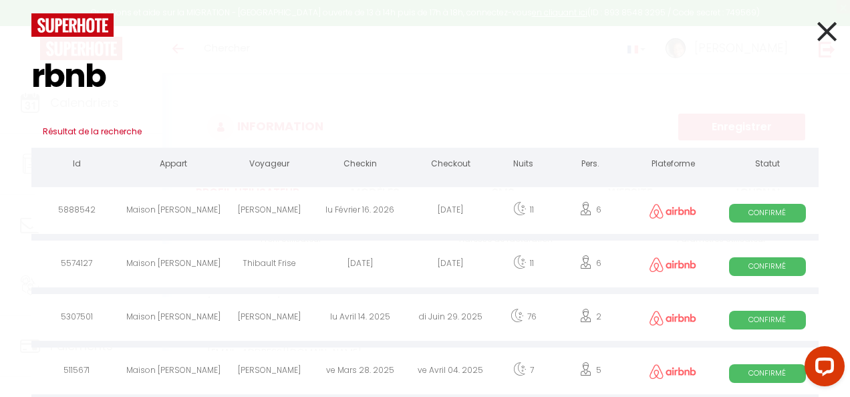 The image size is (850, 397). I want to click on div: lu Février 16. 2026, so click(360, 212).